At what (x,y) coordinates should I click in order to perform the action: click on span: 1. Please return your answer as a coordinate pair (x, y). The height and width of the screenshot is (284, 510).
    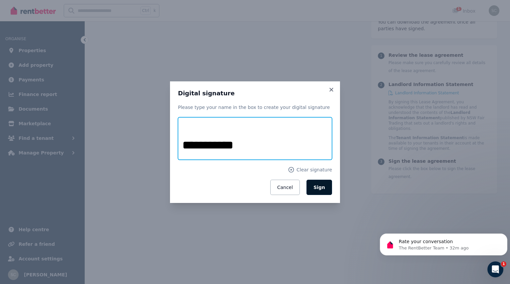
    Looking at the image, I should click on (504, 264).